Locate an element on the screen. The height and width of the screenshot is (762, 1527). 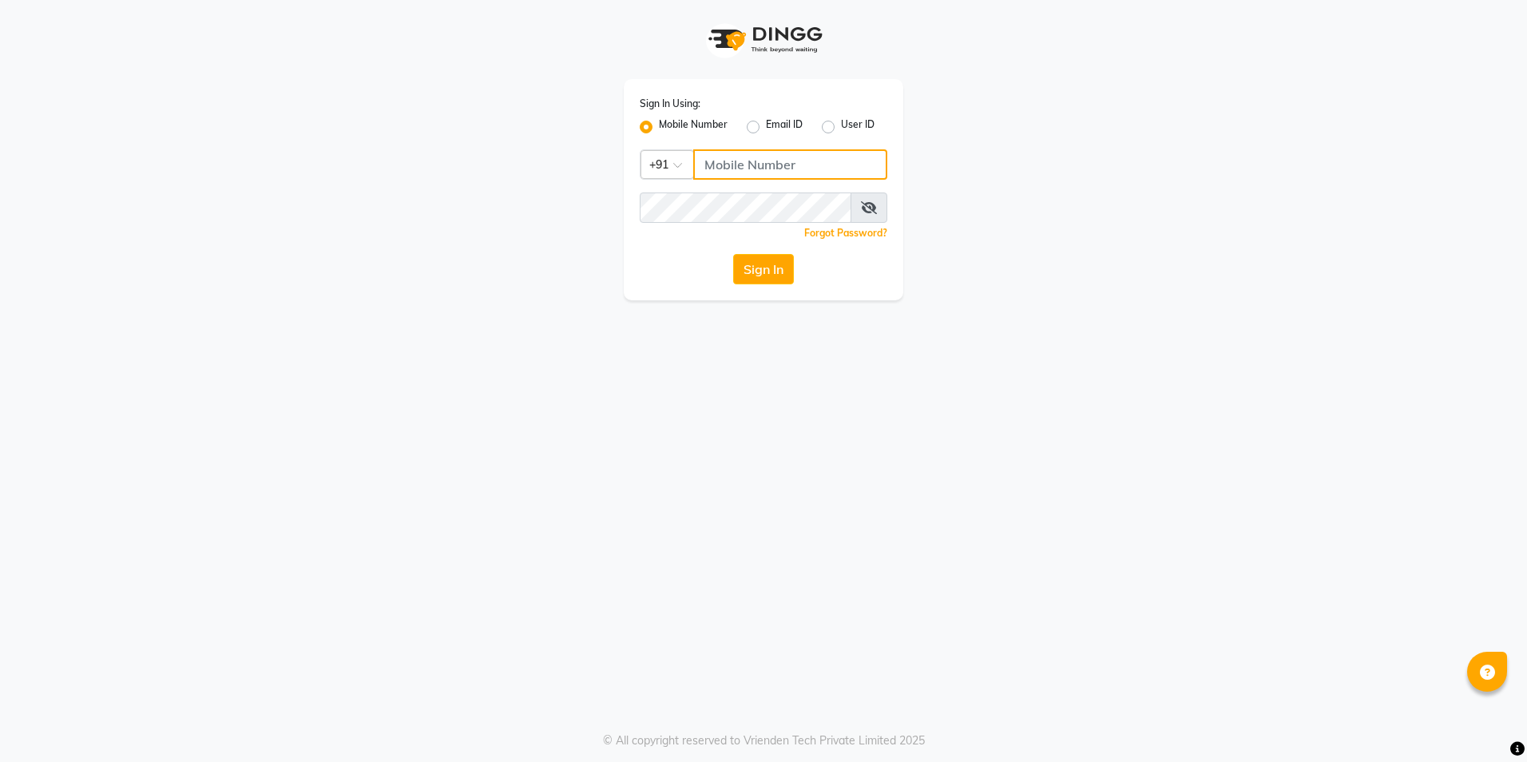
label: Sign In Using: is located at coordinates (670, 104).